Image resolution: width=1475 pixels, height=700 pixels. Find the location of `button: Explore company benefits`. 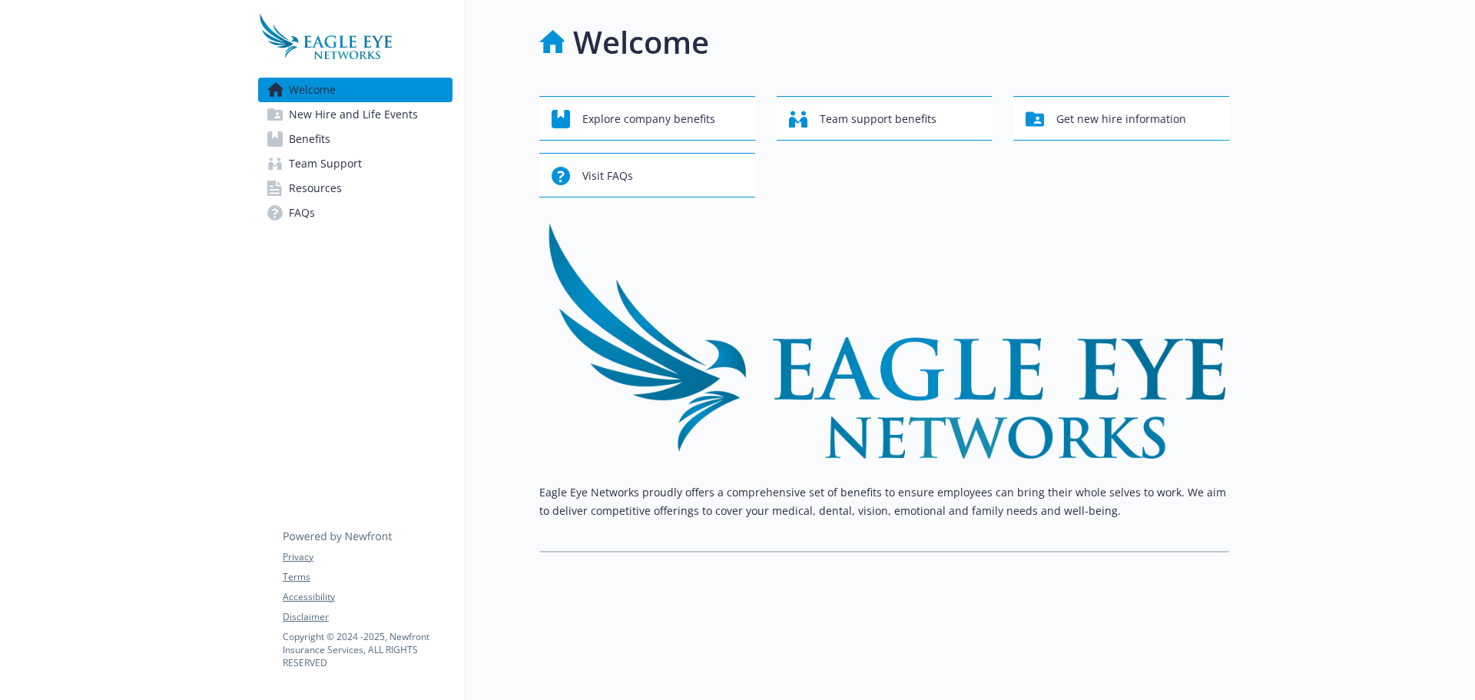

button: Explore company benefits is located at coordinates (647, 118).